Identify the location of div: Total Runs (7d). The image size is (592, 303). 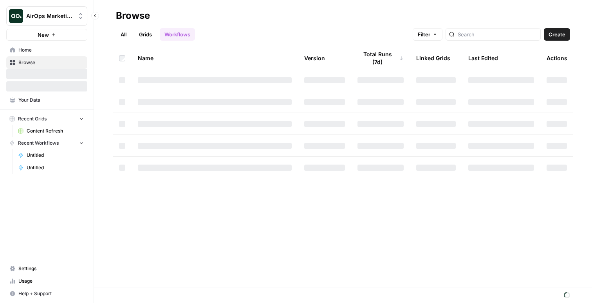
(380, 58).